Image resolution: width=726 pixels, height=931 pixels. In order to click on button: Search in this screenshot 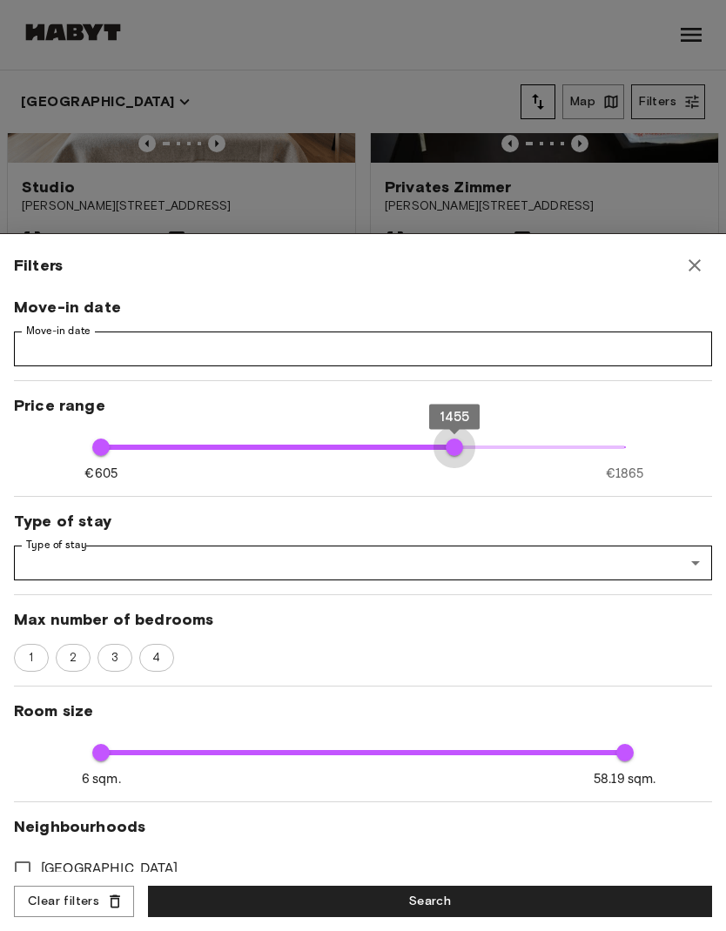, I will do `click(430, 902)`.